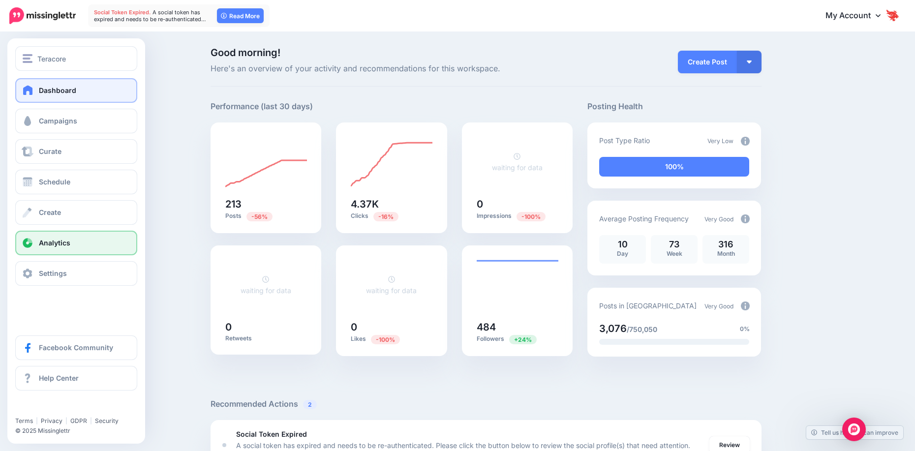 This screenshot has height=451, width=915. I want to click on a: GDPR, so click(79, 420).